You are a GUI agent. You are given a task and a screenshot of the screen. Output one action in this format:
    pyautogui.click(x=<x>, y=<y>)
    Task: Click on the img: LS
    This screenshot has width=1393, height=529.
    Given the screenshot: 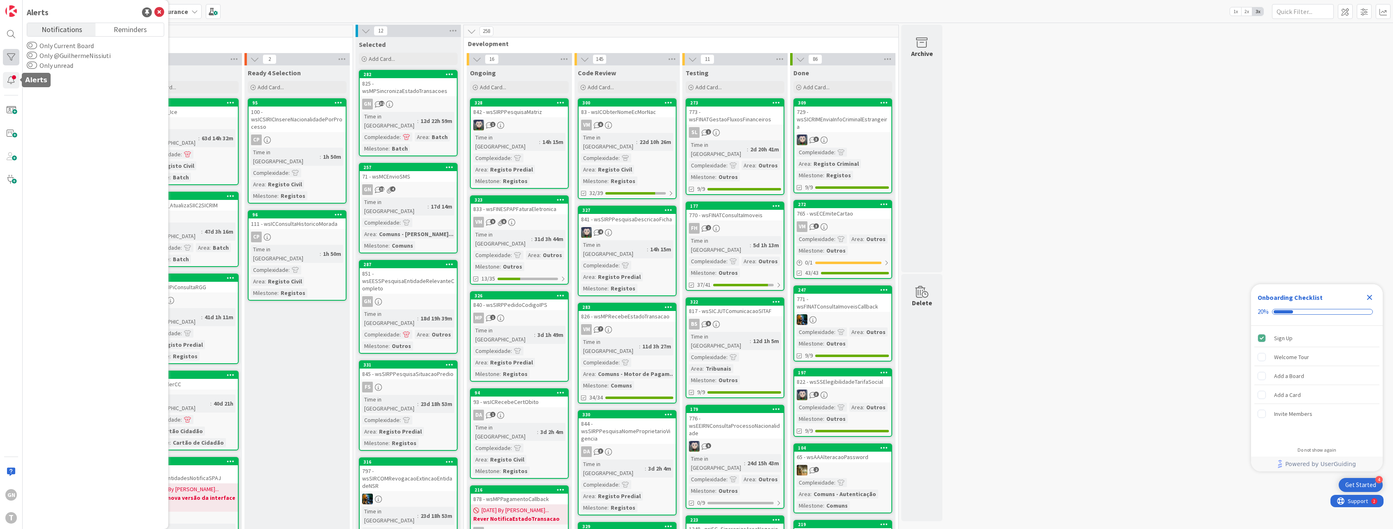 What is the action you would take?
    pyautogui.click(x=479, y=125)
    